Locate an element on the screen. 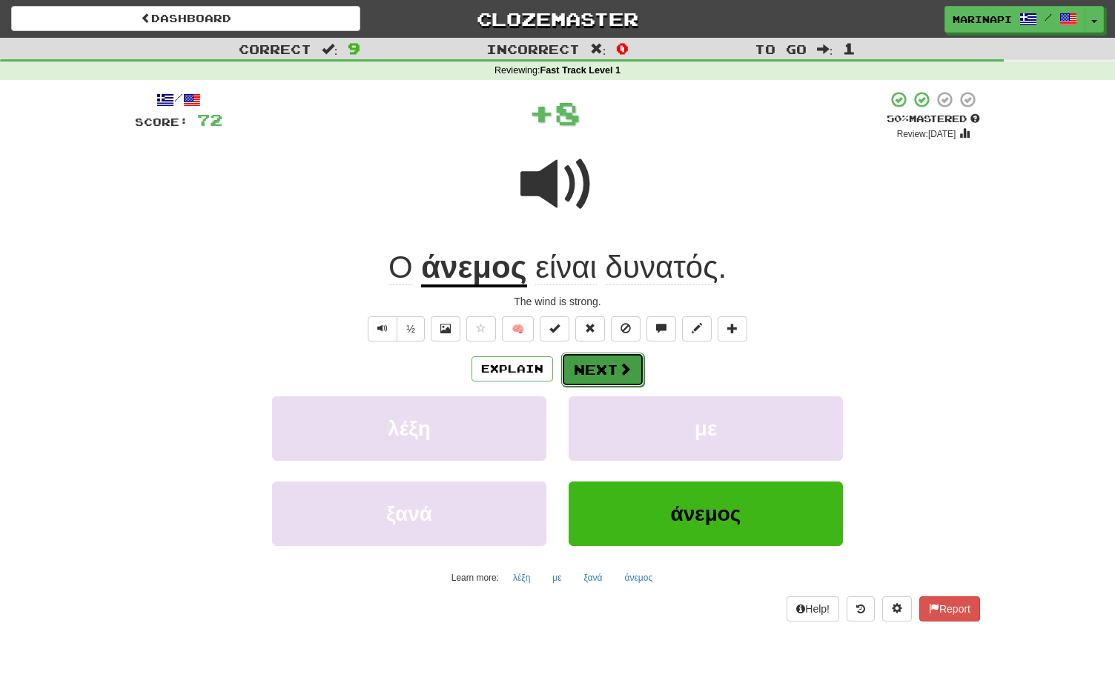  span: marinapi is located at coordinates (982, 19).